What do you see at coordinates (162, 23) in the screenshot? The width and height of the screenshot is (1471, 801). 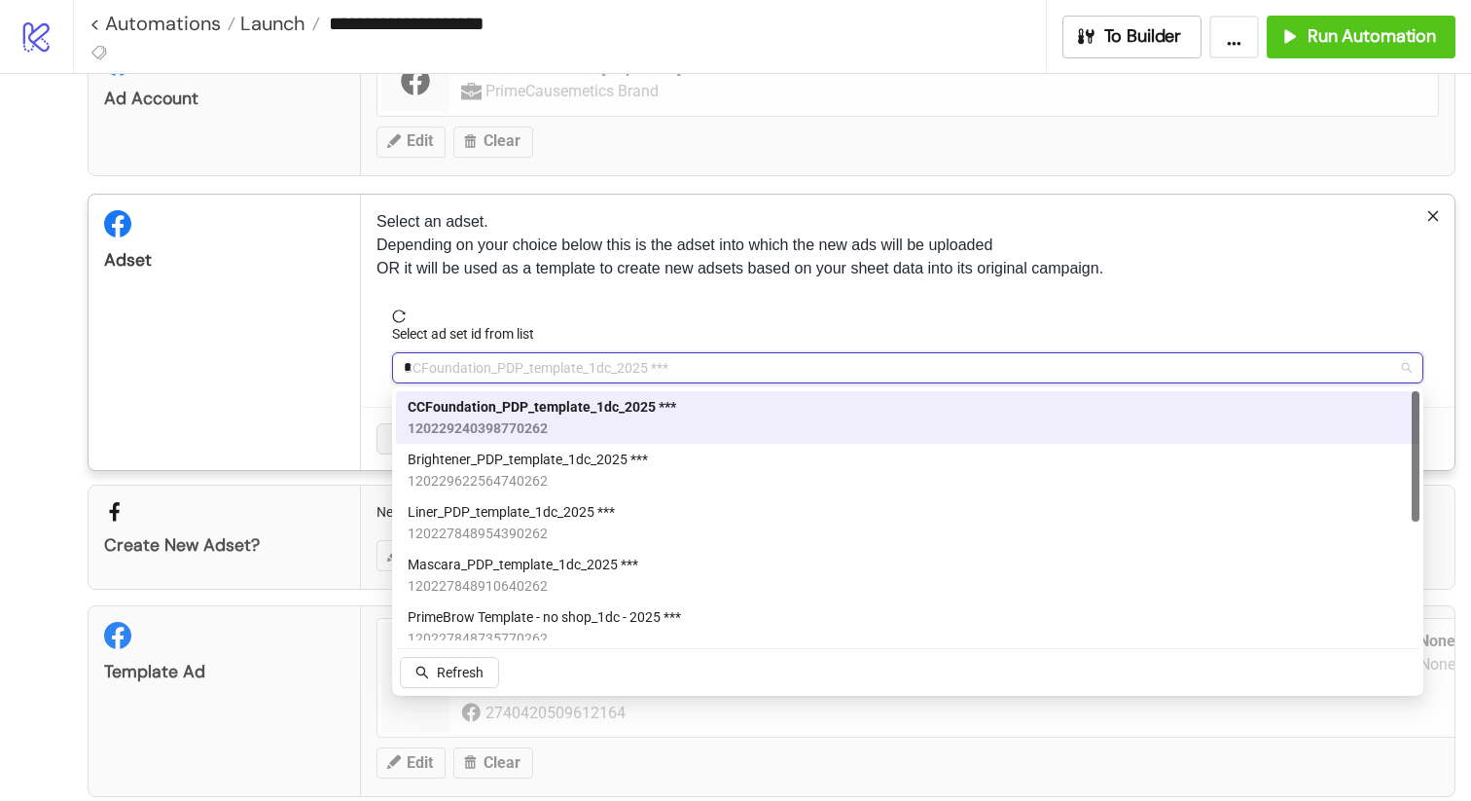 I see `a: < Automations` at bounding box center [162, 23].